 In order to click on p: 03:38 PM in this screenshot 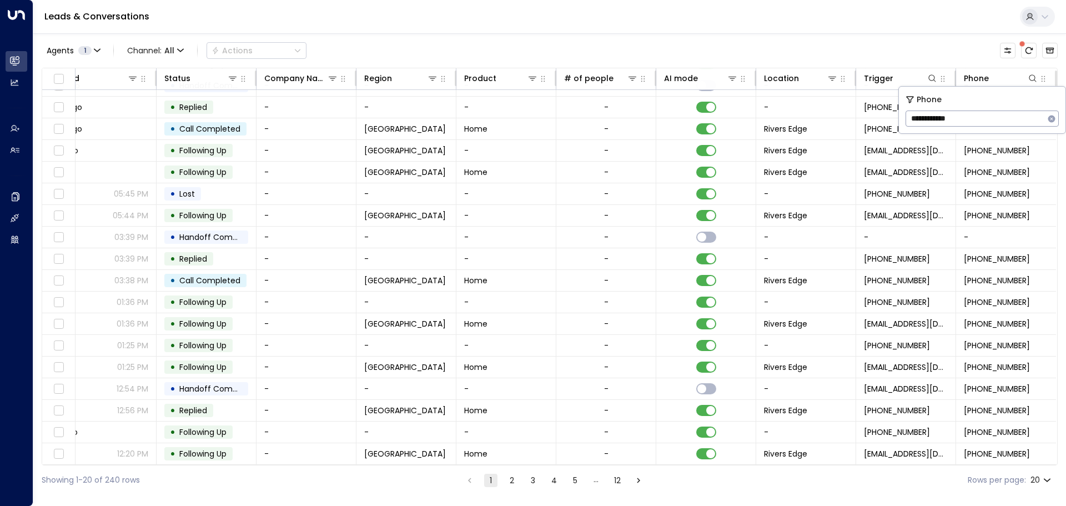, I will do `click(131, 280)`.